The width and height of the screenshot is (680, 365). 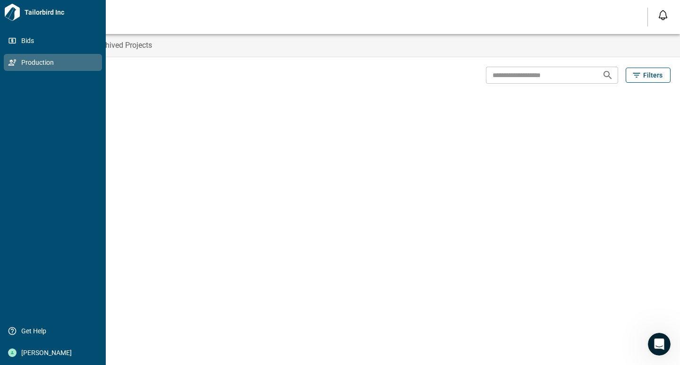 What do you see at coordinates (123, 45) in the screenshot?
I see `span: Archived Projects` at bounding box center [123, 45].